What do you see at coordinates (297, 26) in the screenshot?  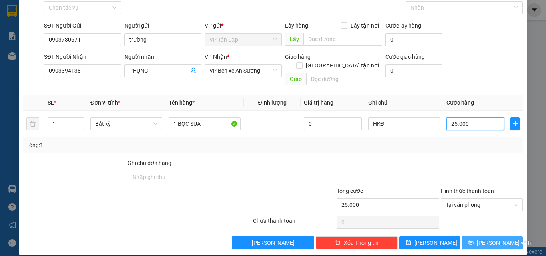 I see `span: Lấy hàng` at bounding box center [297, 26].